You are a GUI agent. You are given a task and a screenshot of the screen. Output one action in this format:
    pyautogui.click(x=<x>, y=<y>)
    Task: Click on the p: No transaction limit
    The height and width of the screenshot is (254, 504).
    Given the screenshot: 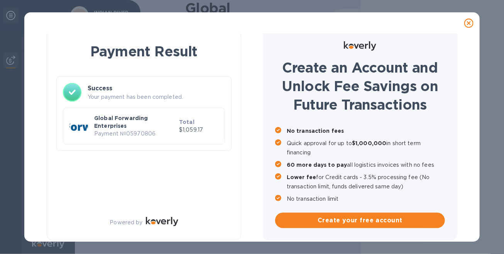 What is the action you would take?
    pyautogui.click(x=366, y=199)
    